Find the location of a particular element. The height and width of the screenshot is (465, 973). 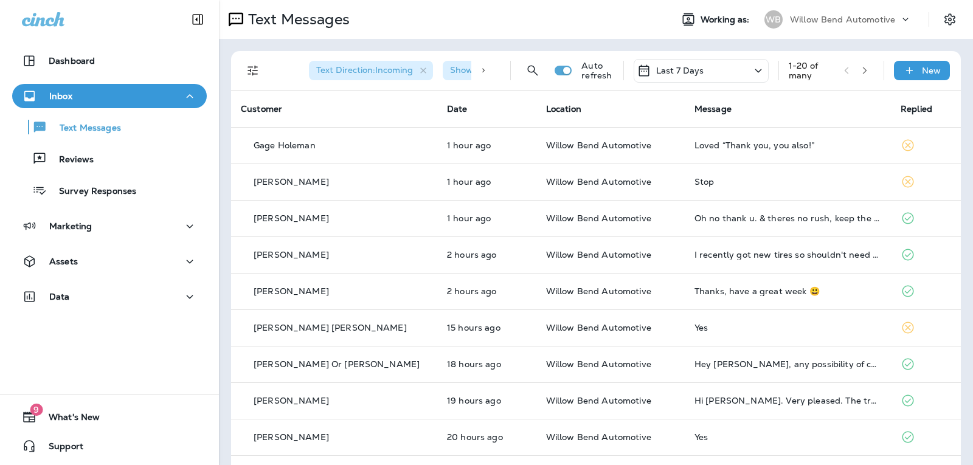

span: What's New is located at coordinates (68, 420).